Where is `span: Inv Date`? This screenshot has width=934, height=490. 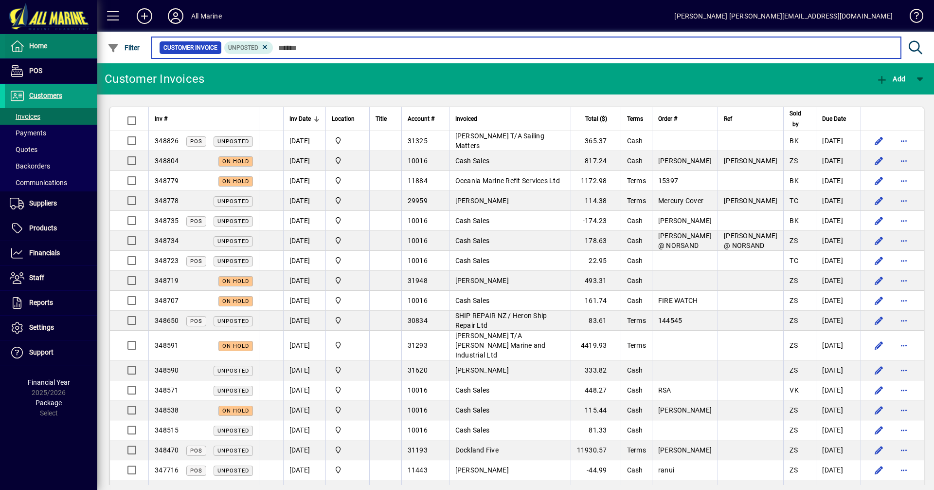
span: Inv Date is located at coordinates (300, 119).